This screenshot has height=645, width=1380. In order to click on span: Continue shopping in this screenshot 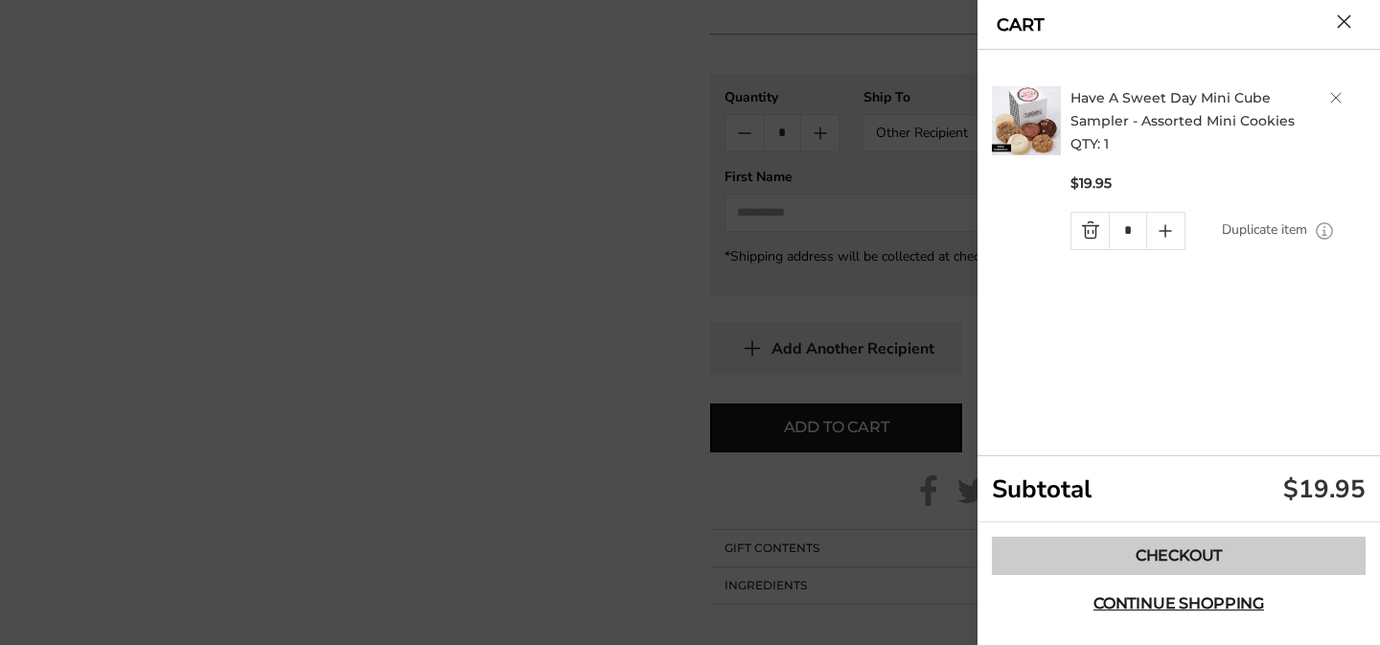, I will do `click(1179, 604)`.